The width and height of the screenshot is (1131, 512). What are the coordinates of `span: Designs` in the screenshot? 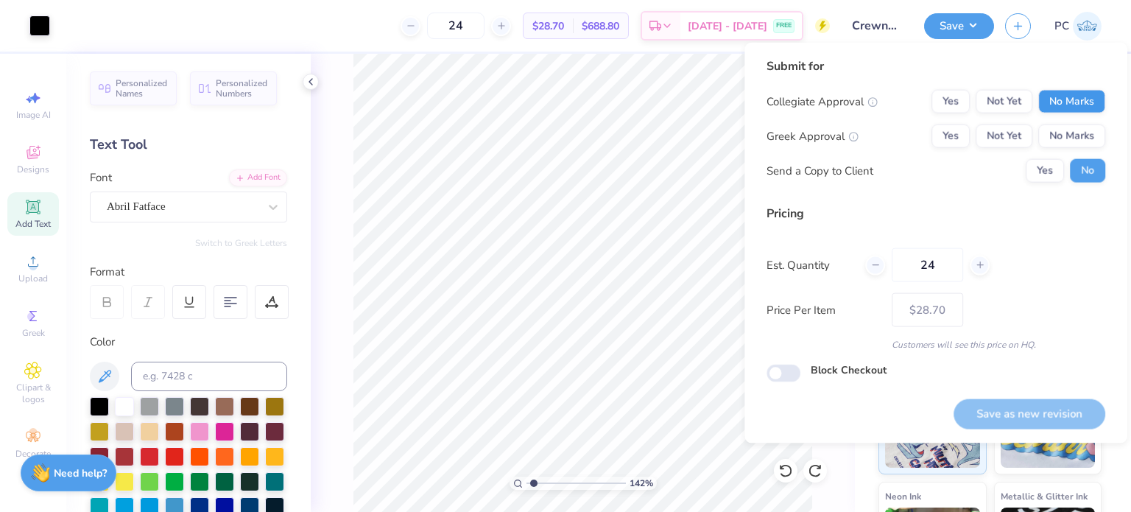 It's located at (33, 169).